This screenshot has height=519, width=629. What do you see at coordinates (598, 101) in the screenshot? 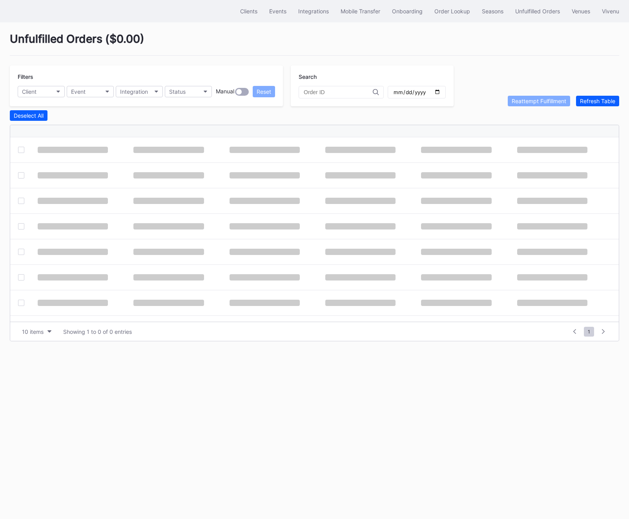
I see `div: Refresh Table` at bounding box center [598, 101].